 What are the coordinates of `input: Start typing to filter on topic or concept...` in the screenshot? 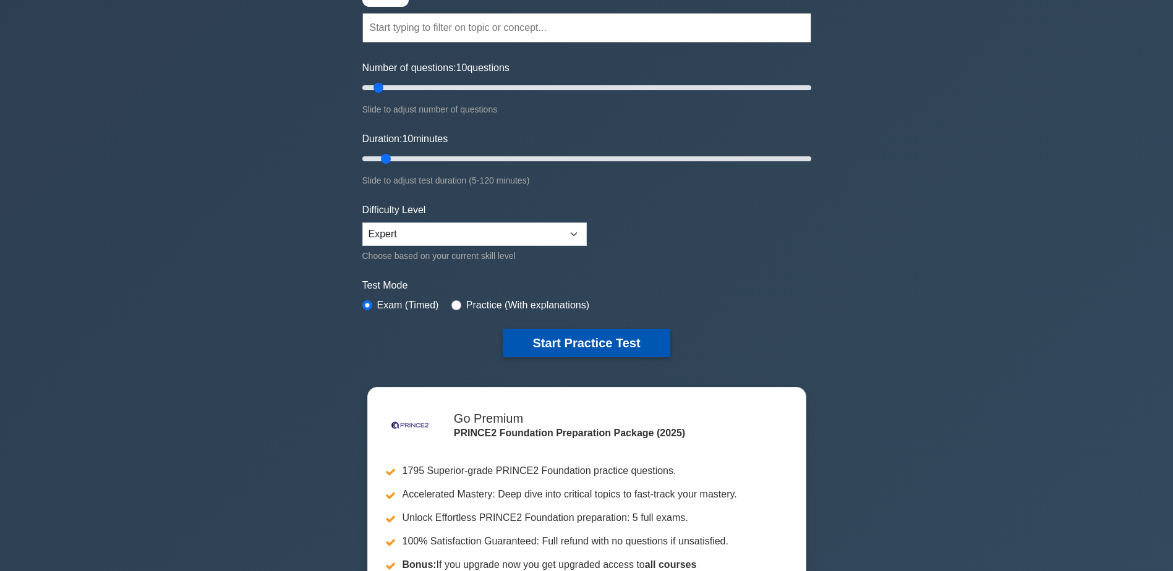 It's located at (587, 28).